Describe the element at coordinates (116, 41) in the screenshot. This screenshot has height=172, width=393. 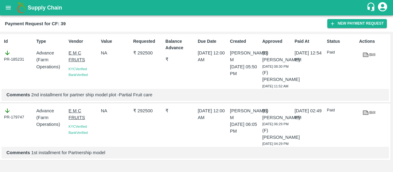
I see `p: Value` at that location.